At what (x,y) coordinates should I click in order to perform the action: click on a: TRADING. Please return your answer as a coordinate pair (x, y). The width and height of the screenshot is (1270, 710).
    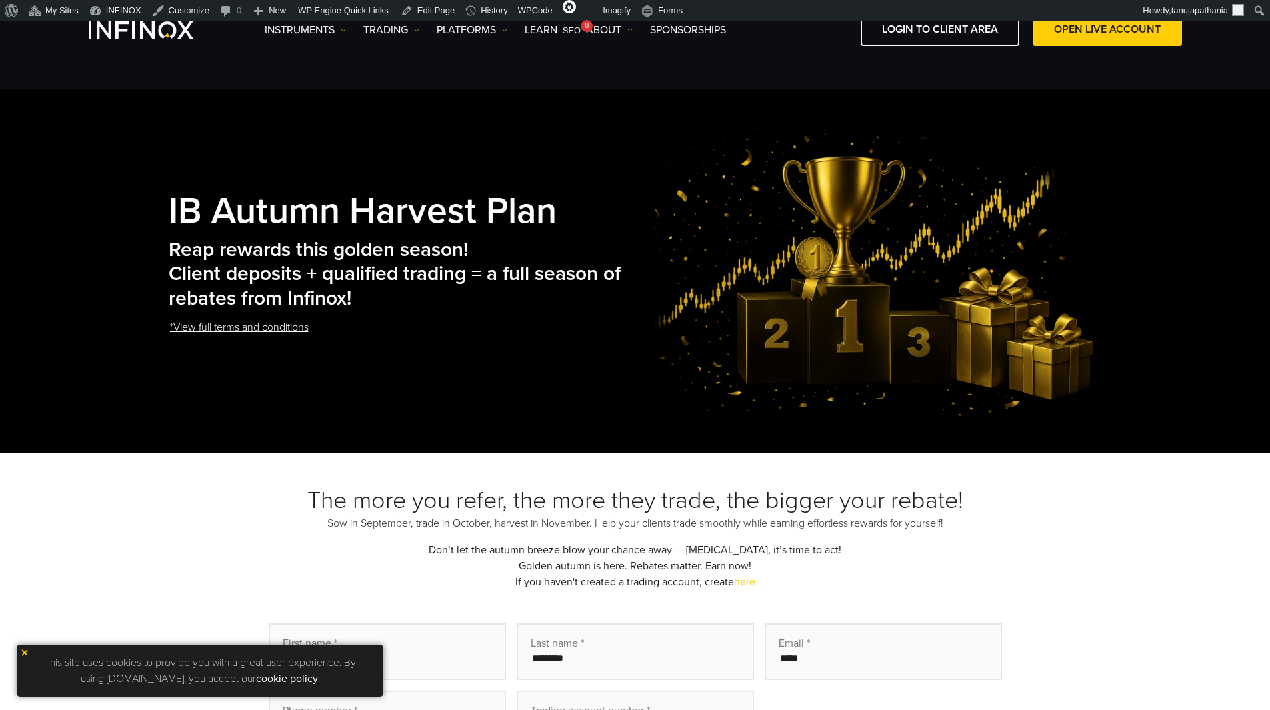
    Looking at the image, I should click on (391, 30).